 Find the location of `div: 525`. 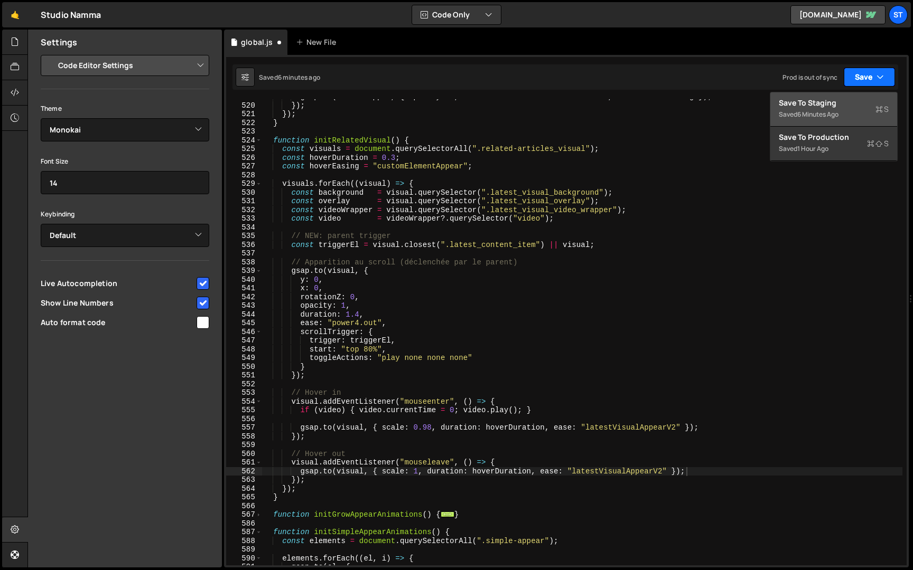

div: 525 is located at coordinates (244, 149).